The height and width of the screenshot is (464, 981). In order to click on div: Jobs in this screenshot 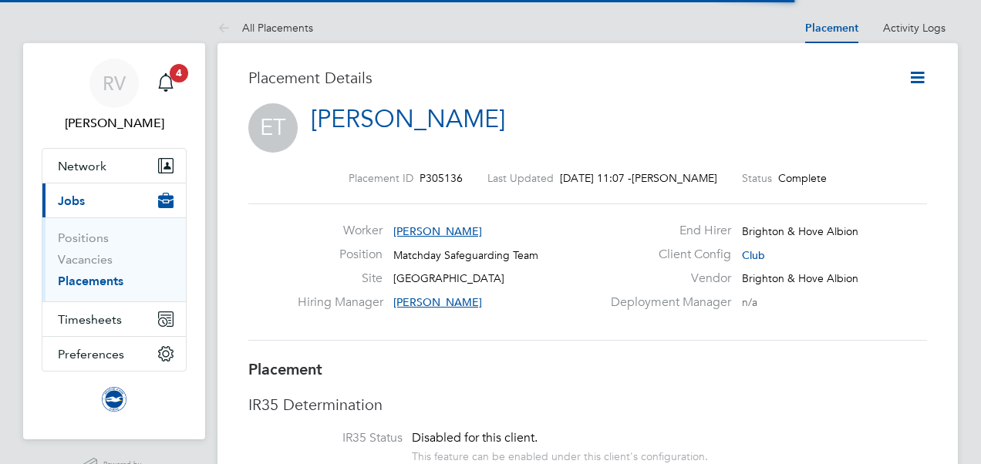, I will do `click(114, 259)`.